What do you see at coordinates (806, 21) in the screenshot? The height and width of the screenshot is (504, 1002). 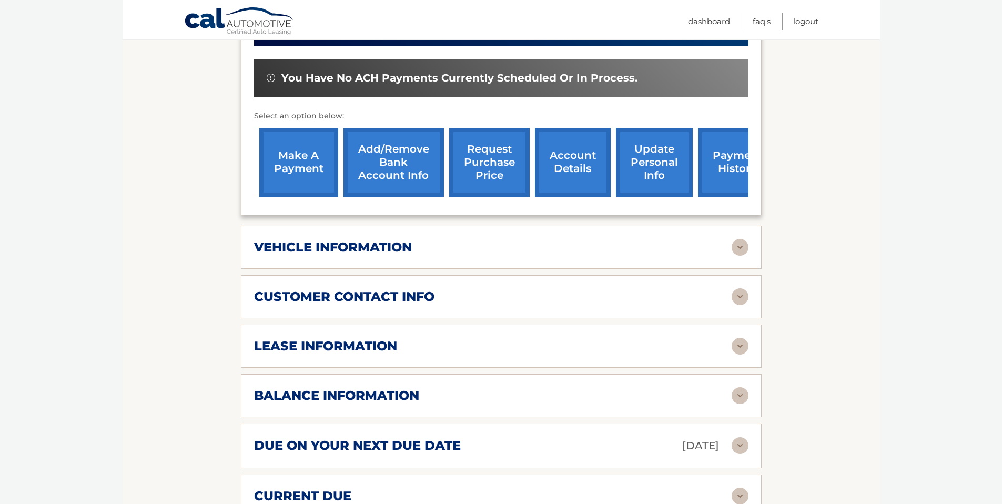 I see `a: Logout` at bounding box center [806, 21].